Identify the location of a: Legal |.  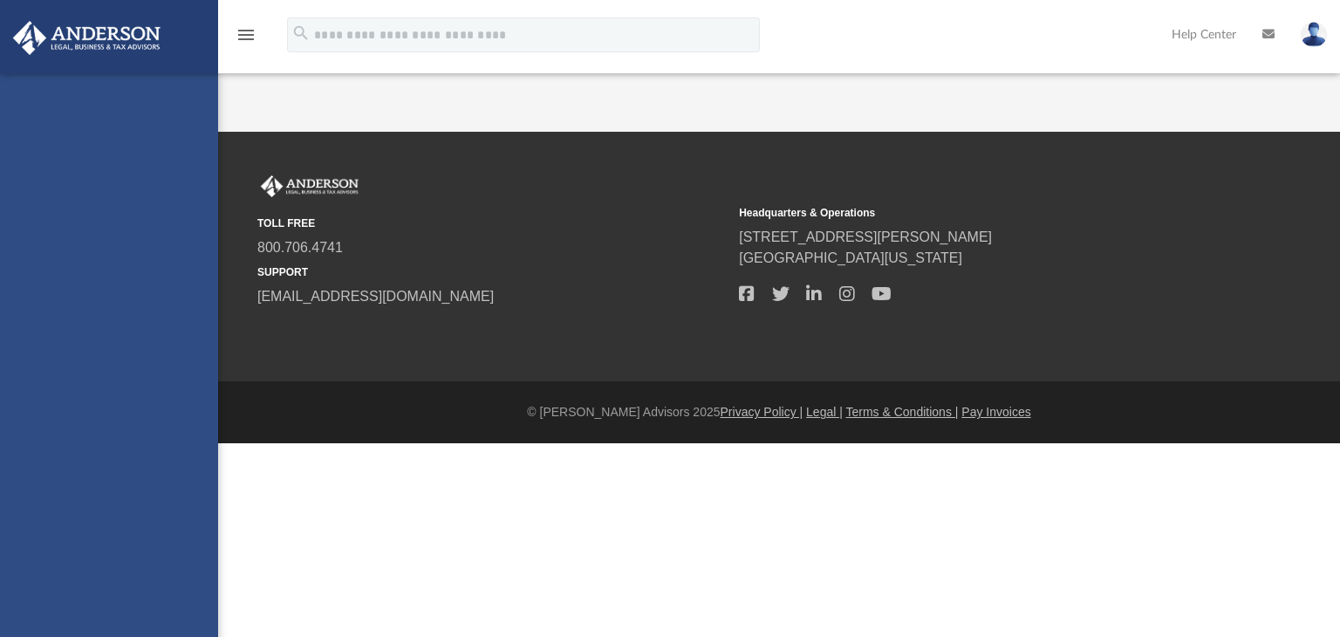
(825, 412).